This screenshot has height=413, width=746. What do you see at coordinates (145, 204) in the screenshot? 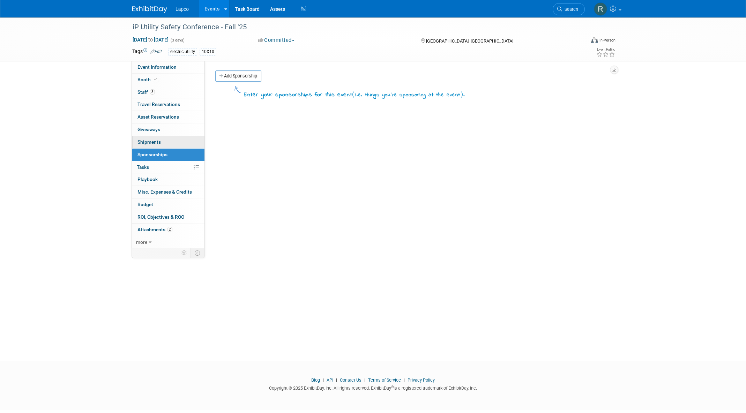
I see `span: Budget` at bounding box center [145, 204].